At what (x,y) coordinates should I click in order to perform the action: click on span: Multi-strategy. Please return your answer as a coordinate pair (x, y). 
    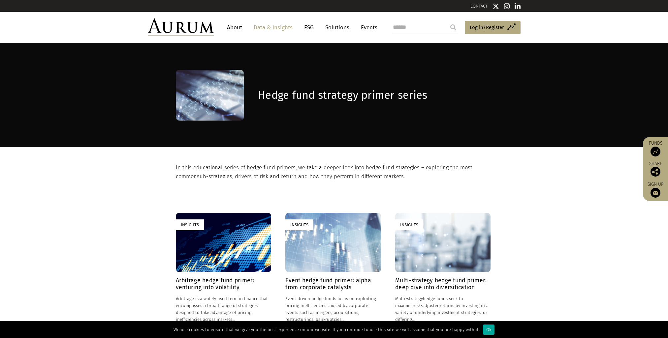
    Looking at the image, I should click on (409, 299).